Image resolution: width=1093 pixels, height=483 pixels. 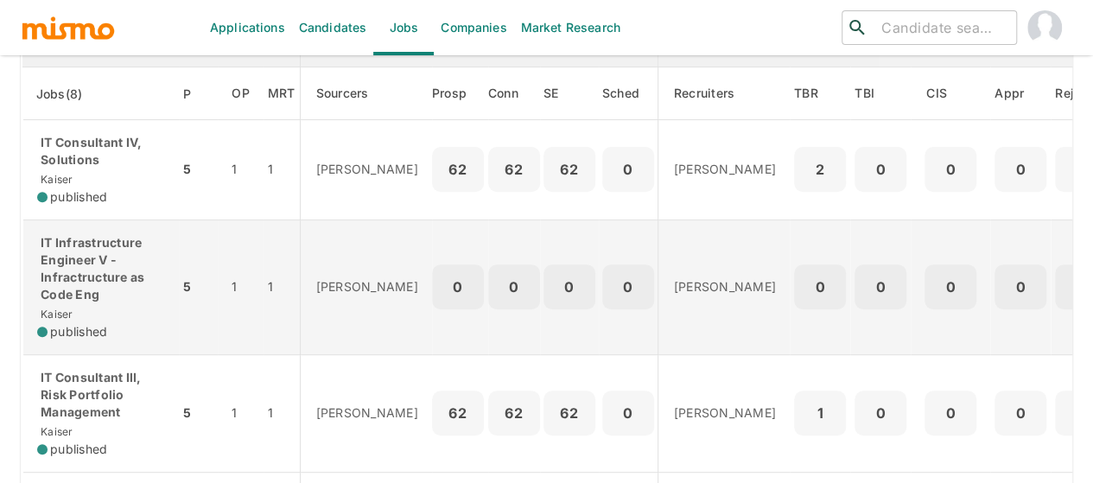 What do you see at coordinates (366, 93) in the screenshot?
I see `th: Sourcers` at bounding box center [366, 93].